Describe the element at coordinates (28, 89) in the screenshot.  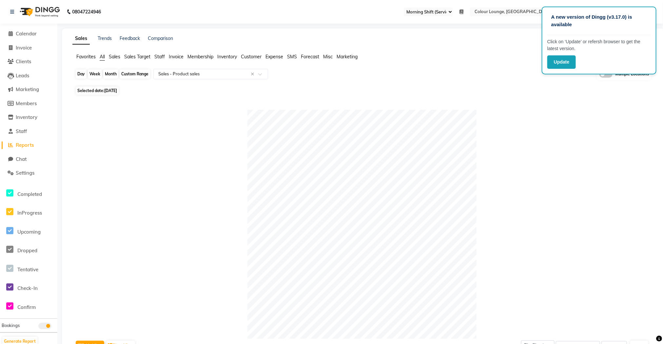
I see `a: Marketing` at that location.